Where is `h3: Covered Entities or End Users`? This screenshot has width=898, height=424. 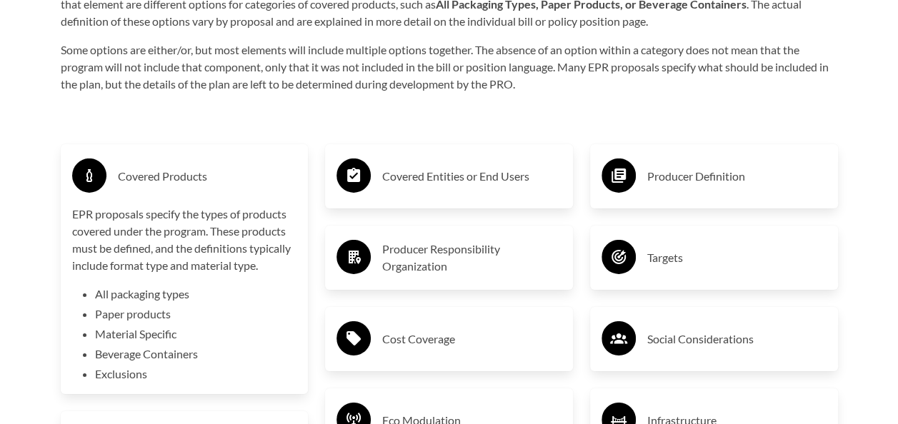 h3: Covered Entities or End Users is located at coordinates (471, 176).